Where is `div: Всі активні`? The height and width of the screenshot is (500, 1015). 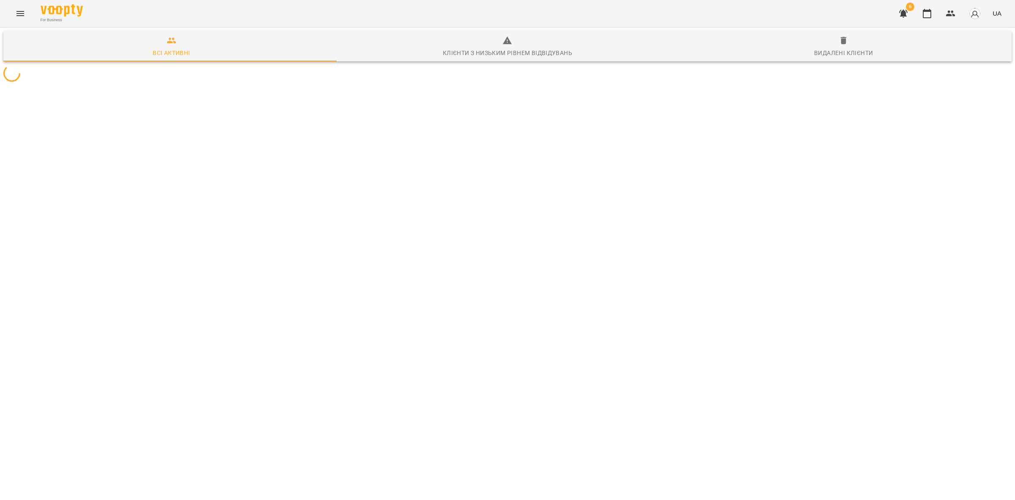 div: Всі активні is located at coordinates (171, 53).